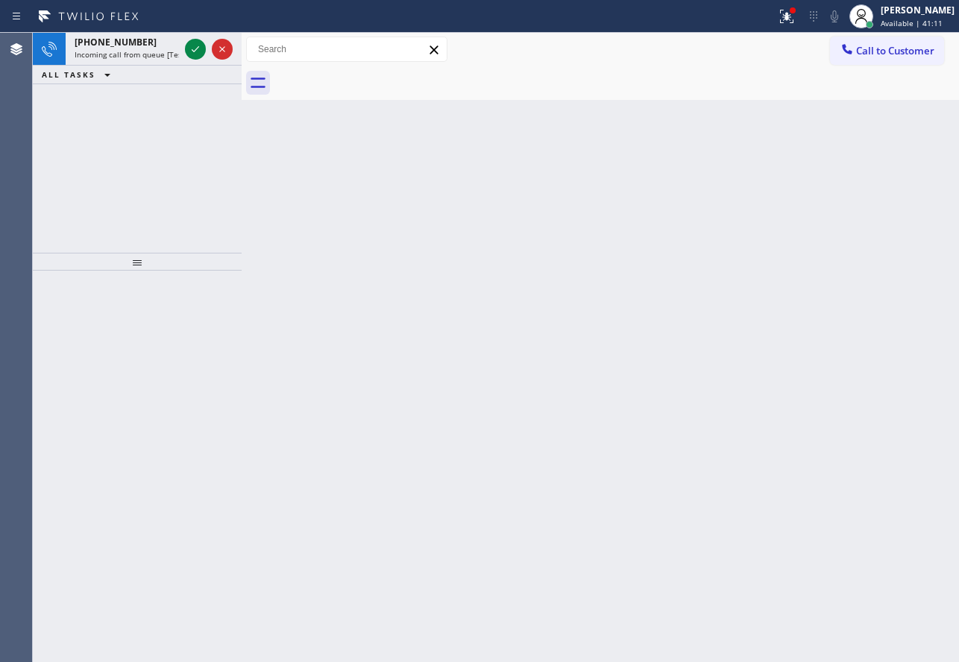  I want to click on button: ALL TASKS, so click(79, 75).